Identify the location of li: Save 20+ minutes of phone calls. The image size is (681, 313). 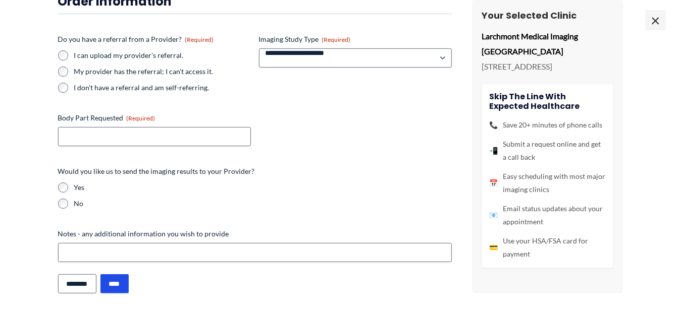
(547, 125).